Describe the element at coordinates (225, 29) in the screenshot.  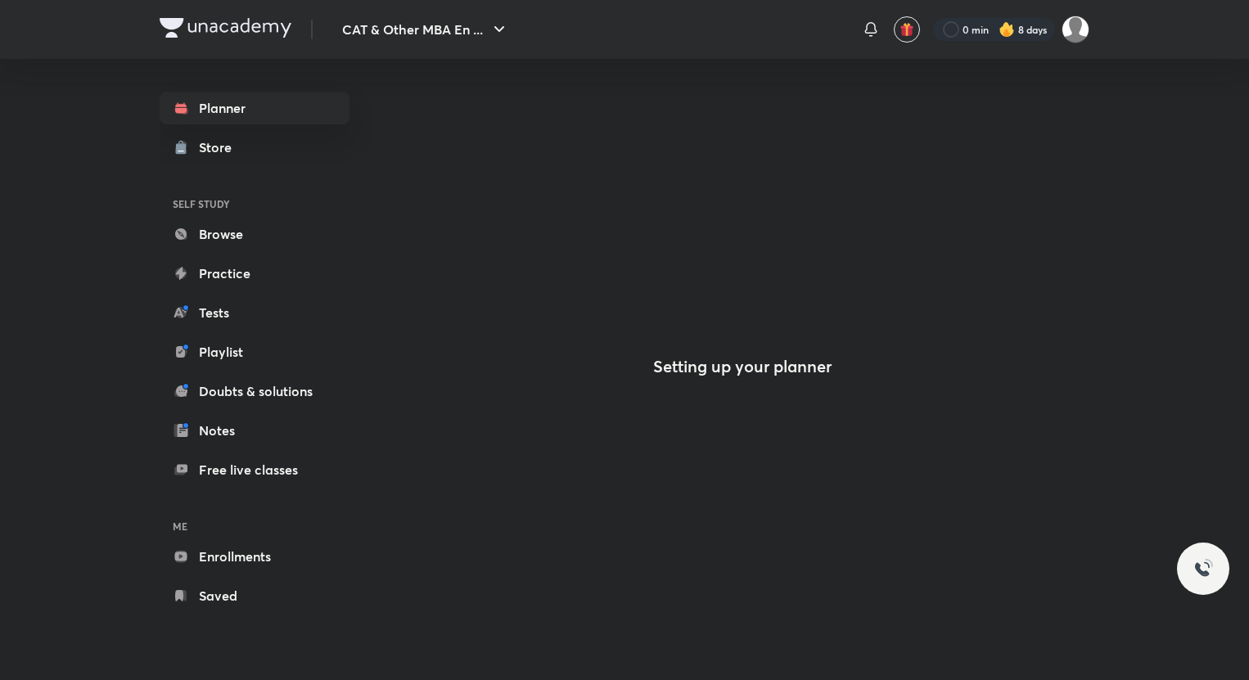
I see `a: Company Logo` at that location.